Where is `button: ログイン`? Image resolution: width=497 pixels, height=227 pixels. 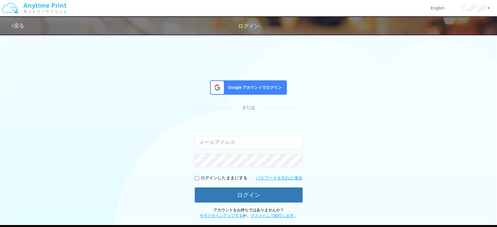
button: ログイン is located at coordinates (249, 195).